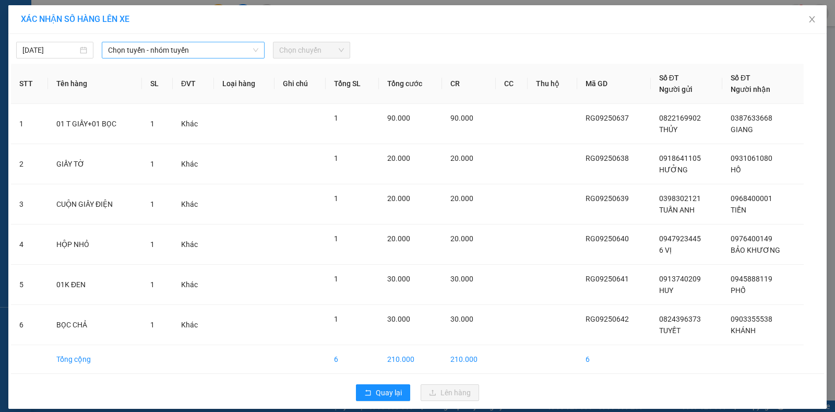  Describe the element at coordinates (812, 20) in the screenshot. I see `button: Close` at that location.